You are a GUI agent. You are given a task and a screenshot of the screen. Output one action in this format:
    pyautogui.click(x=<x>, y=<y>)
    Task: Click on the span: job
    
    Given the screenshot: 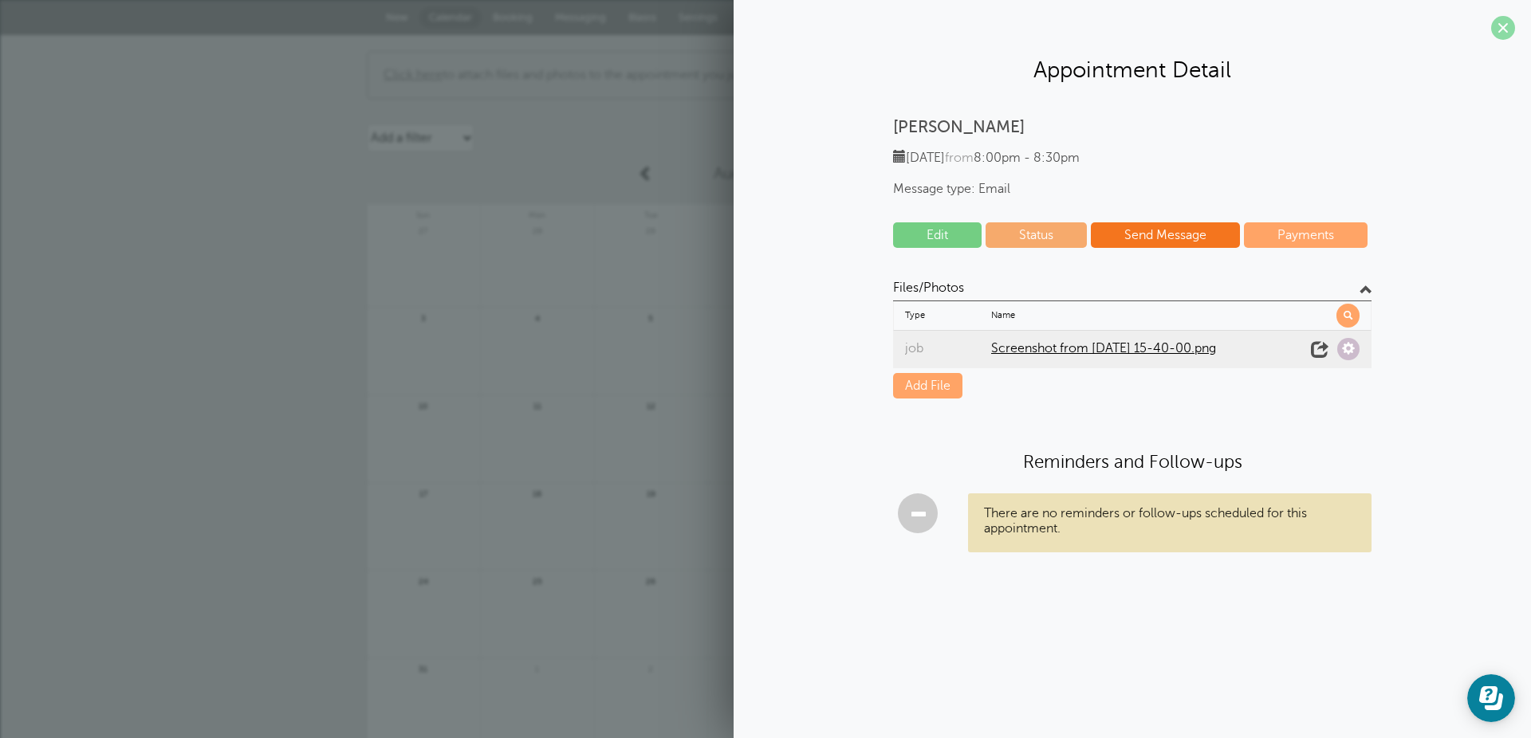 What is the action you would take?
    pyautogui.click(x=945, y=348)
    